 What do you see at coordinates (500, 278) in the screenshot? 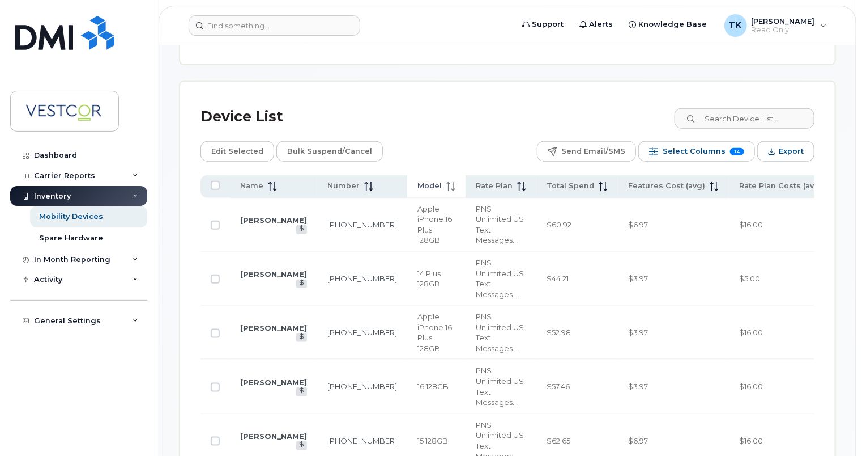
I see `span: PNS Unlimited US Text Messages, PNS Unltd Voice Plan` at bounding box center [500, 278].